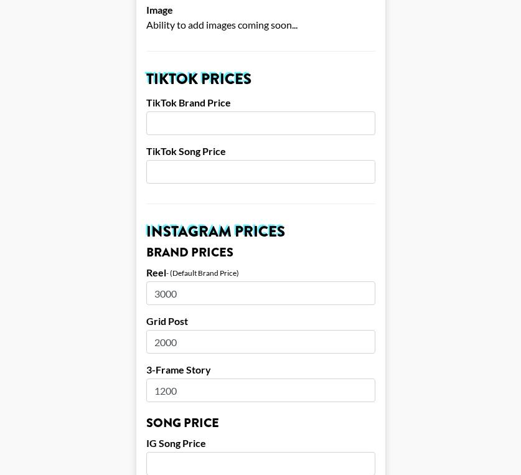  I want to click on label: Reel, so click(156, 272).